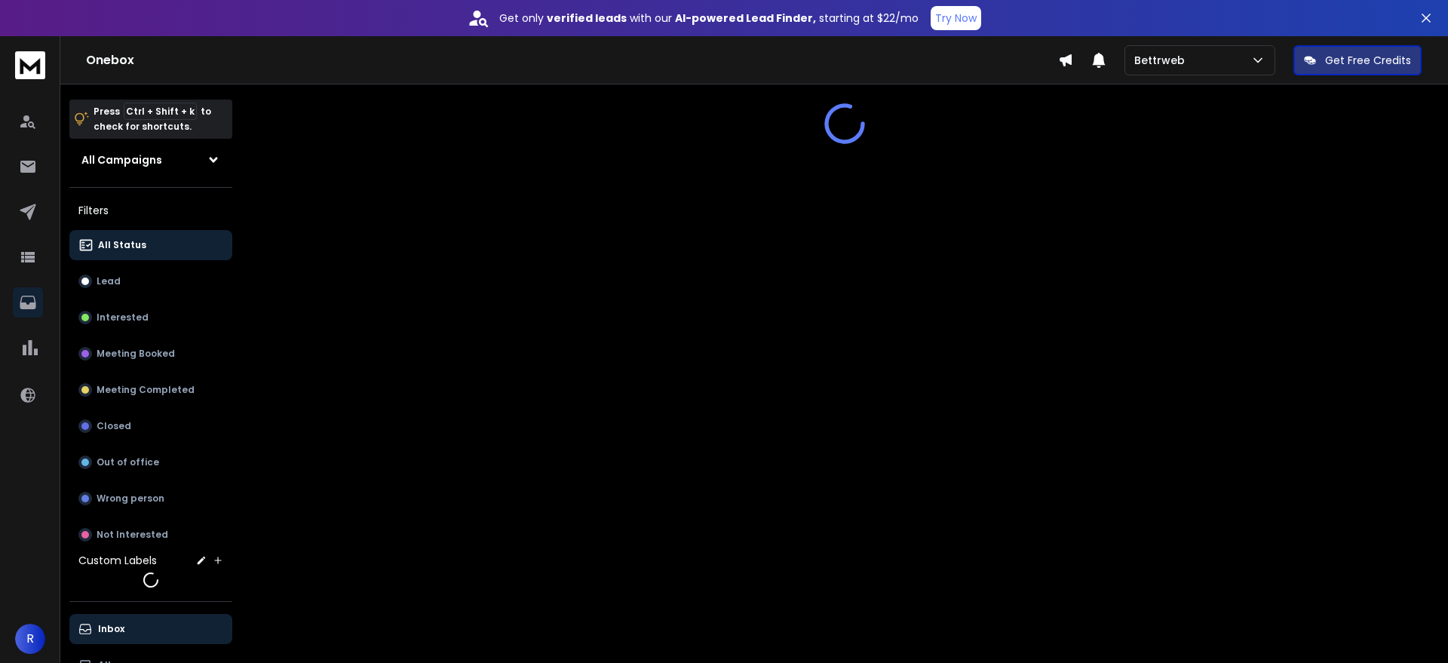  What do you see at coordinates (587, 18) in the screenshot?
I see `strong: verified leads` at bounding box center [587, 18].